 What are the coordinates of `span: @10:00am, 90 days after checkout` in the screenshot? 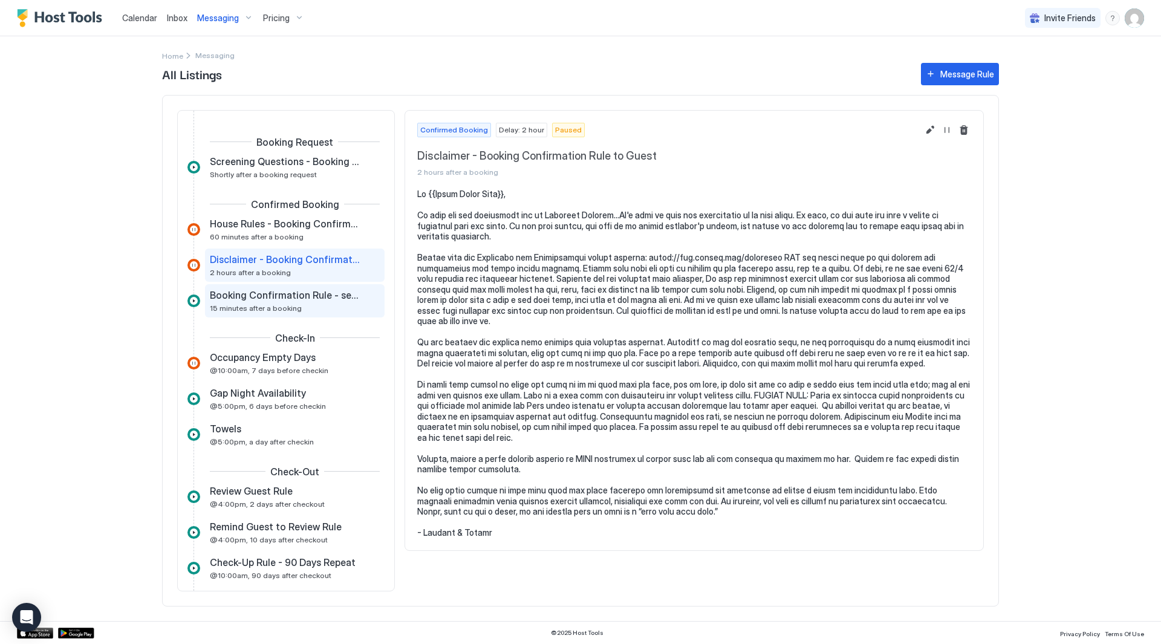 It's located at (270, 575).